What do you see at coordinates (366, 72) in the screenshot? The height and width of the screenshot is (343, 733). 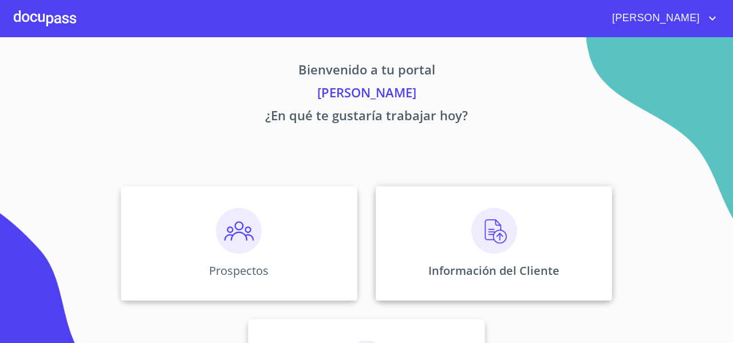 I see `p: Bienvenido a tu portal` at bounding box center [366, 72].